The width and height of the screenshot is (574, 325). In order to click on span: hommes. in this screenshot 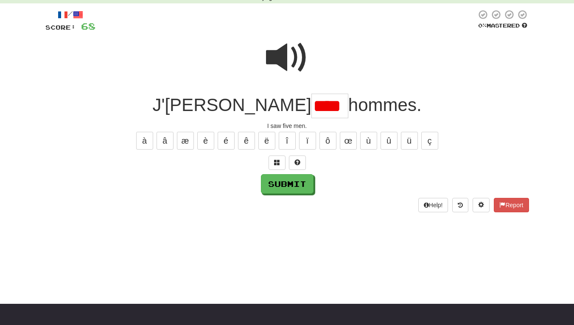, I will do `click(385, 105)`.